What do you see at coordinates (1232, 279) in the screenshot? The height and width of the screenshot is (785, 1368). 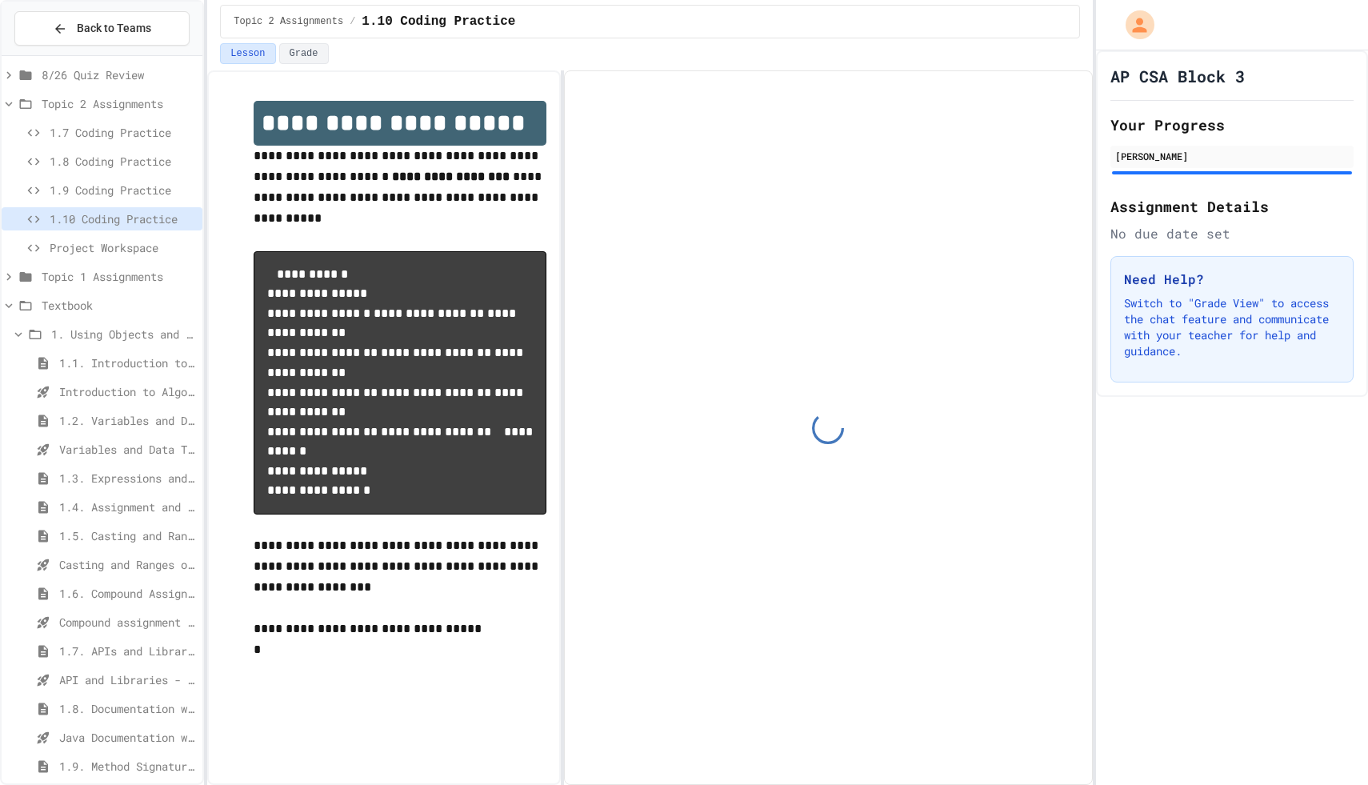 I see `h3: Need Help?` at bounding box center [1232, 279].